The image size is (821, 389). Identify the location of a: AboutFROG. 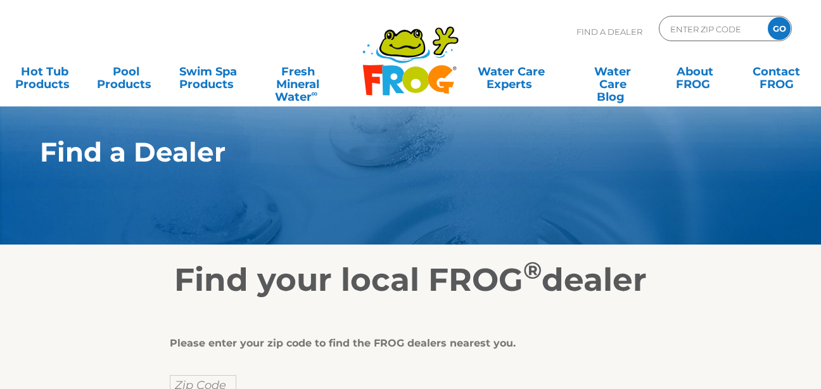
(695, 72).